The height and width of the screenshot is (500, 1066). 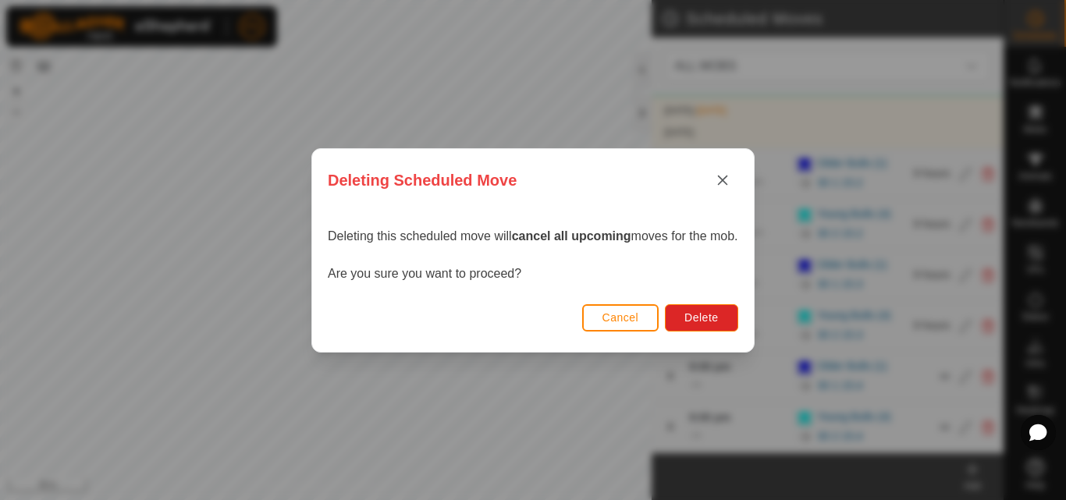 What do you see at coordinates (620, 317) in the screenshot?
I see `span: Cancel` at bounding box center [620, 317].